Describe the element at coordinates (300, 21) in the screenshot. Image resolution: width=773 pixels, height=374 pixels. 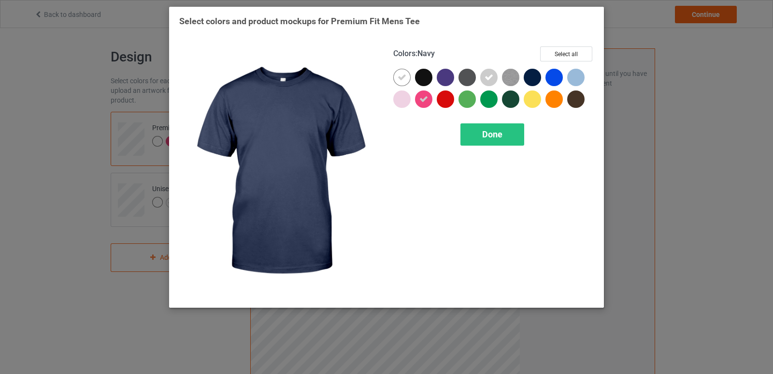
I see `span: Select colors and product mockups for Premium Fit Mens Tee` at that location.